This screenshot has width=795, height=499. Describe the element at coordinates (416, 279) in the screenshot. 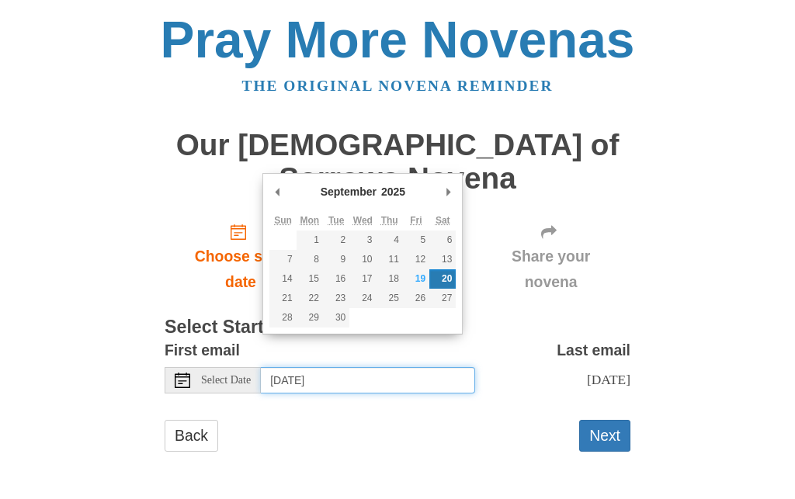

I see `button: 19` at that location.